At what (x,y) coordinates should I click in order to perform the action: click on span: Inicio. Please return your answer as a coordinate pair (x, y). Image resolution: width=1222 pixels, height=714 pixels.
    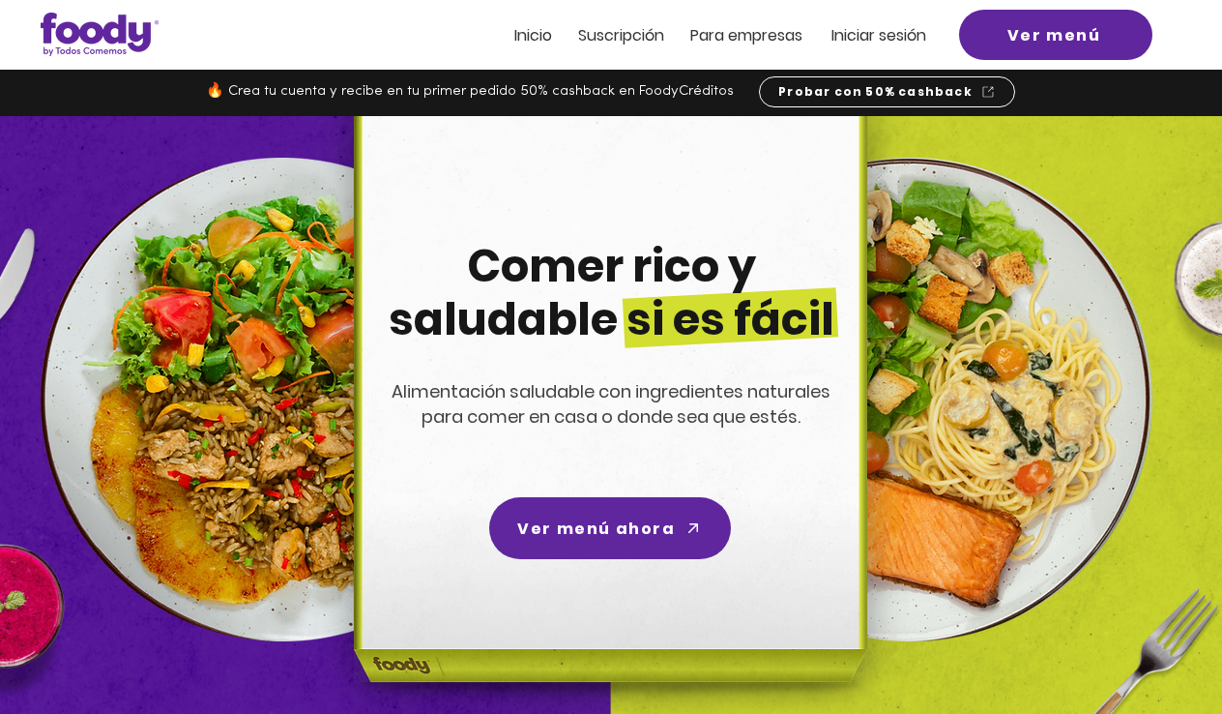
    Looking at the image, I should click on (533, 35).